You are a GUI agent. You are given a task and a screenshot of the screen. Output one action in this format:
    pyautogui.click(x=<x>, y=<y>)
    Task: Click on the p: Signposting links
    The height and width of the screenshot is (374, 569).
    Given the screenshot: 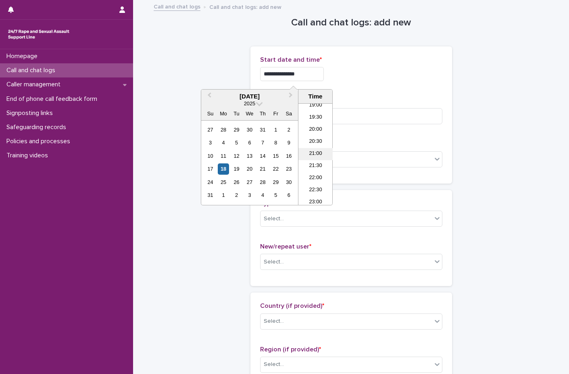 What is the action you would take?
    pyautogui.click(x=31, y=113)
    